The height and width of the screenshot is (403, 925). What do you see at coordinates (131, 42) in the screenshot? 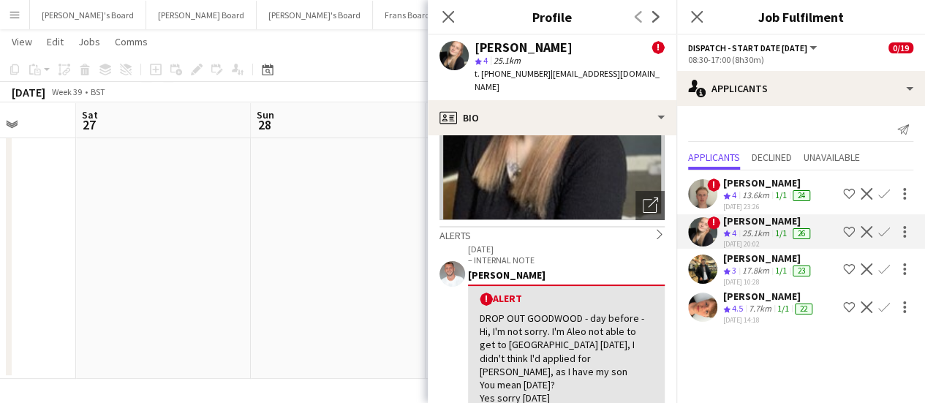
I see `span: Comms` at bounding box center [131, 42].